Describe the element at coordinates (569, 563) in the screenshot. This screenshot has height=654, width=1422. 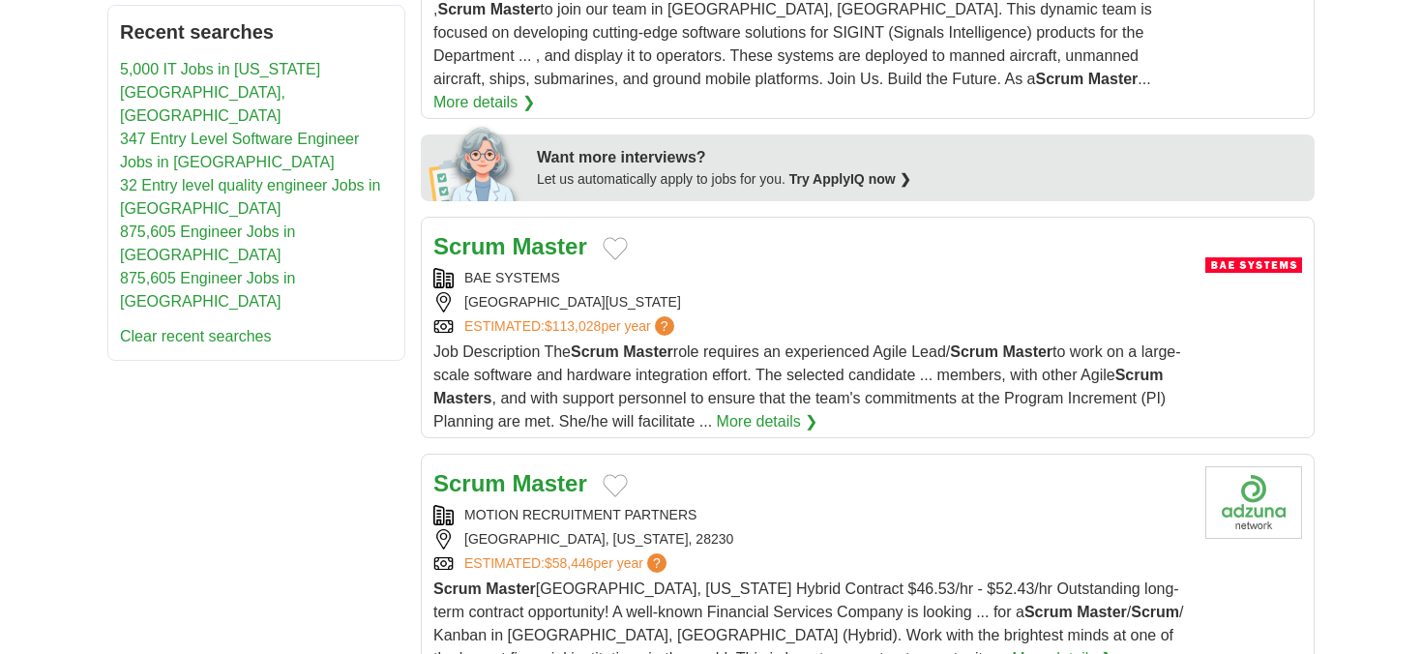
I see `span: $58,446` at that location.